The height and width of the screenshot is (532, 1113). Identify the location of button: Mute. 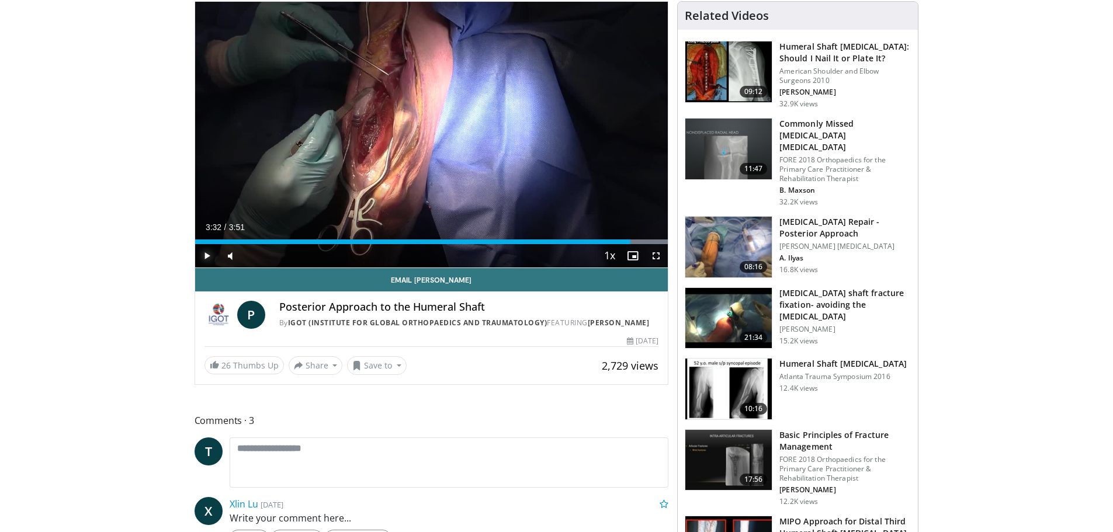
(230, 256).